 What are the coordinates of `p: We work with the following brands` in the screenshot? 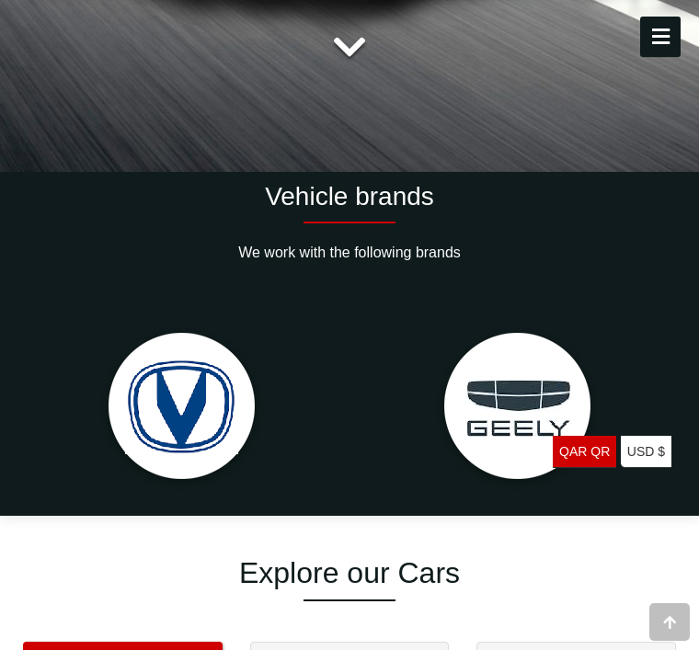 It's located at (350, 253).